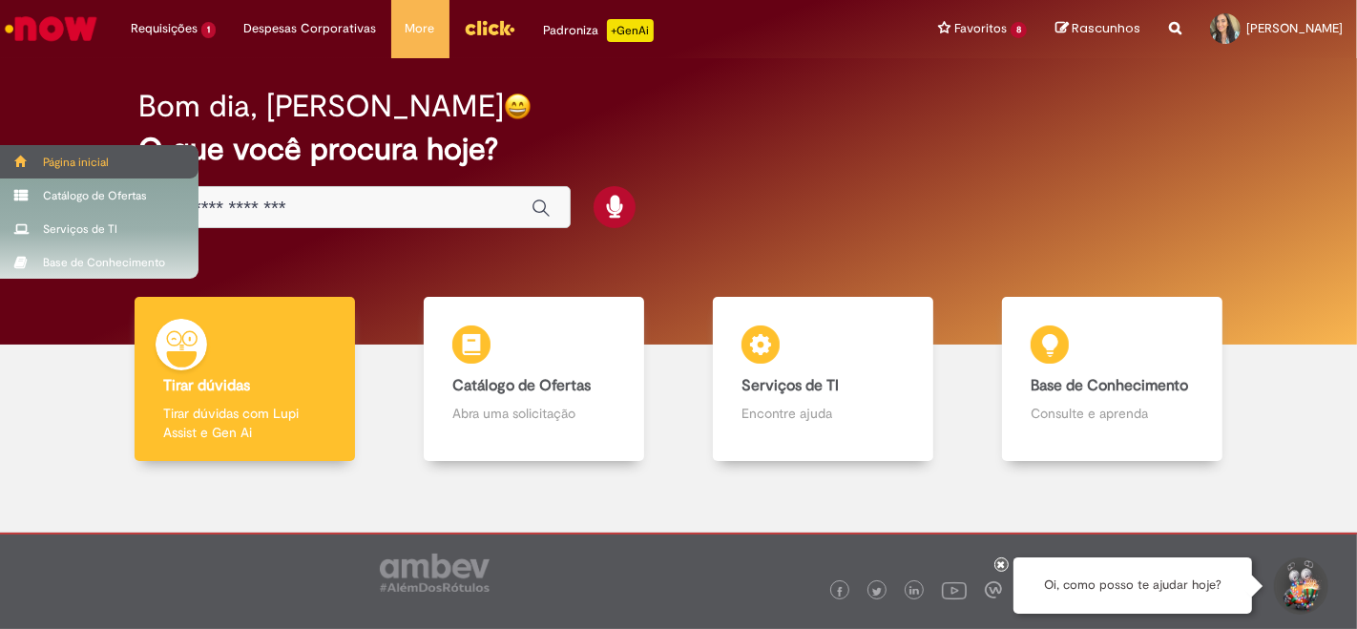 Image resolution: width=1357 pixels, height=629 pixels. I want to click on div: Padroniza, so click(598, 31).